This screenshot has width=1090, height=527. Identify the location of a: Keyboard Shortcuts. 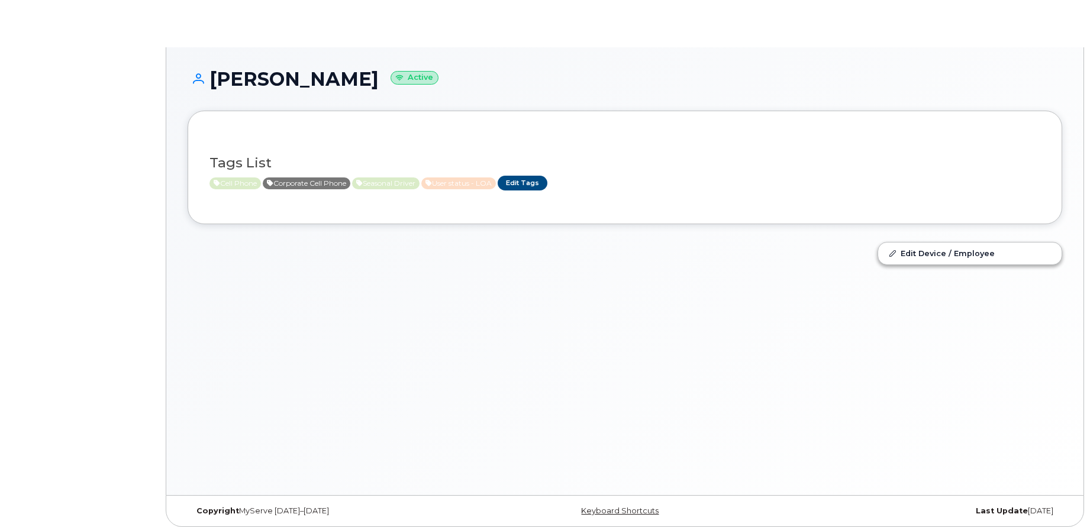
(619, 511).